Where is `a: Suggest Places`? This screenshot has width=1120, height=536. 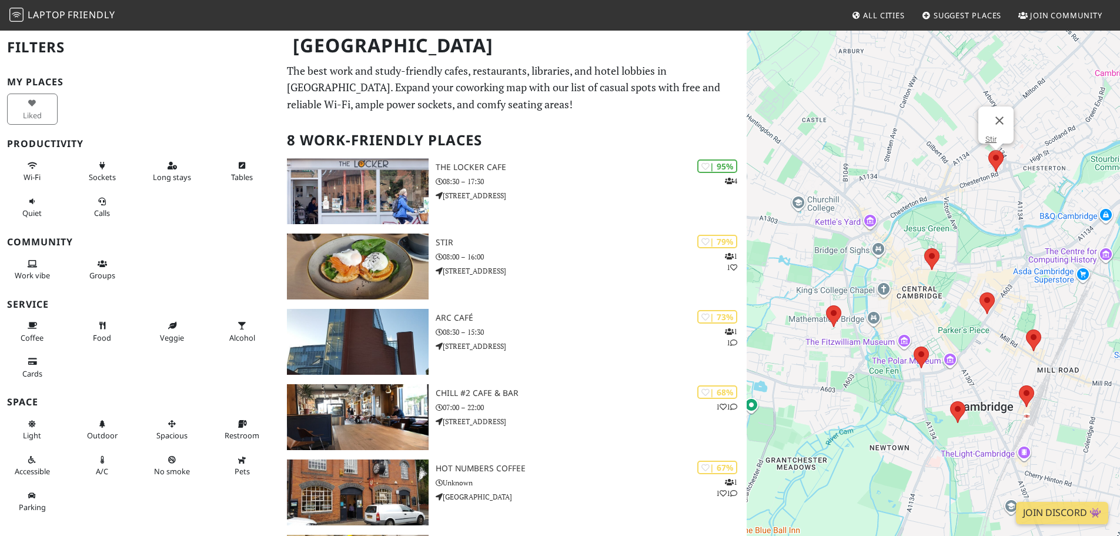 a: Suggest Places is located at coordinates (962, 15).